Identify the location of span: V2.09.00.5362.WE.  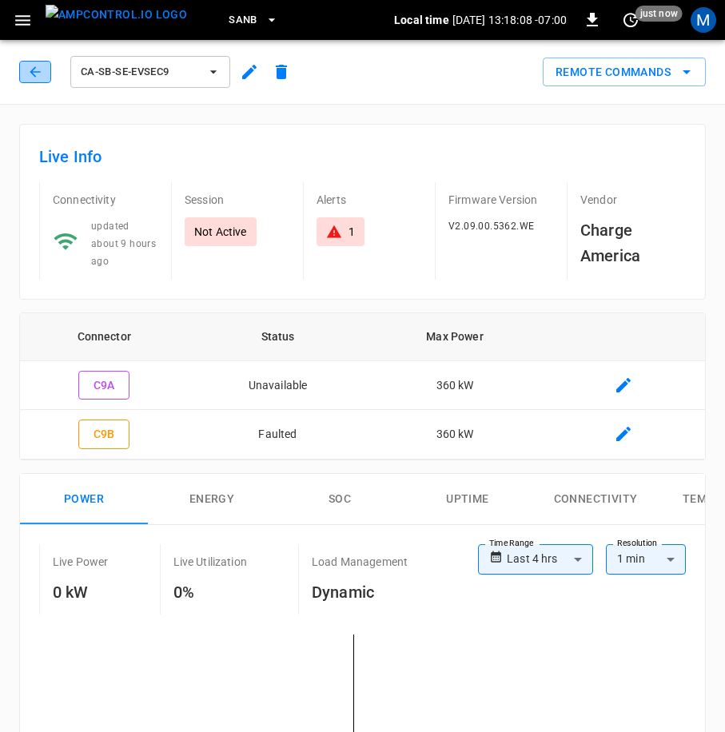
(491, 226).